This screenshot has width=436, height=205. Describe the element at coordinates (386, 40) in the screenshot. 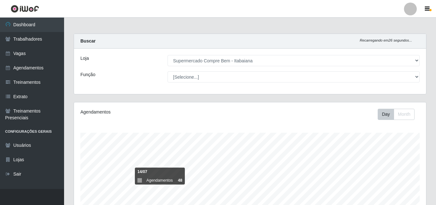

I see `i: Recarregando em 26 segundos...` at that location.